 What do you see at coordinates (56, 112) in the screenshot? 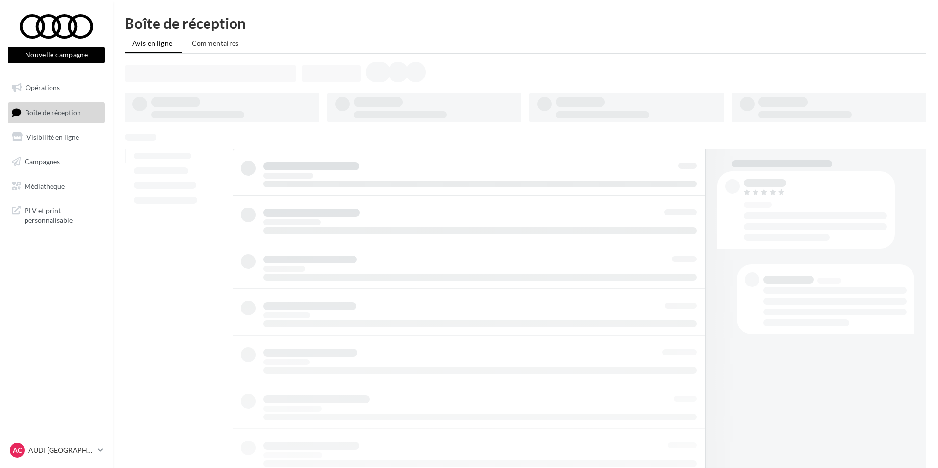
I see `a: Boîte de réception` at bounding box center [56, 112].